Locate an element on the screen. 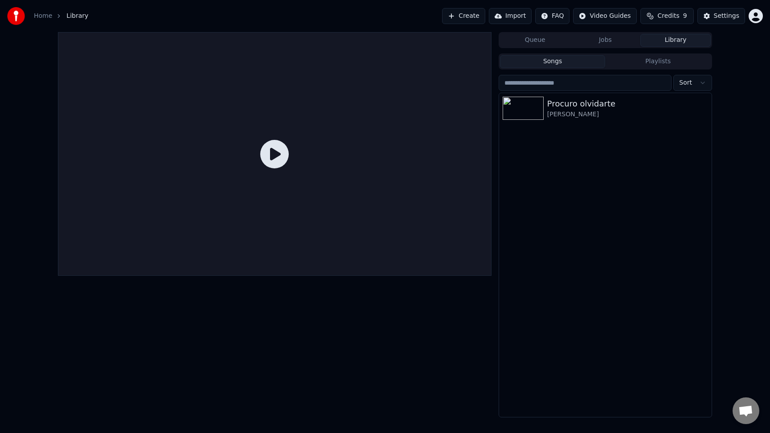 Image resolution: width=770 pixels, height=433 pixels. button: Library is located at coordinates (676, 40).